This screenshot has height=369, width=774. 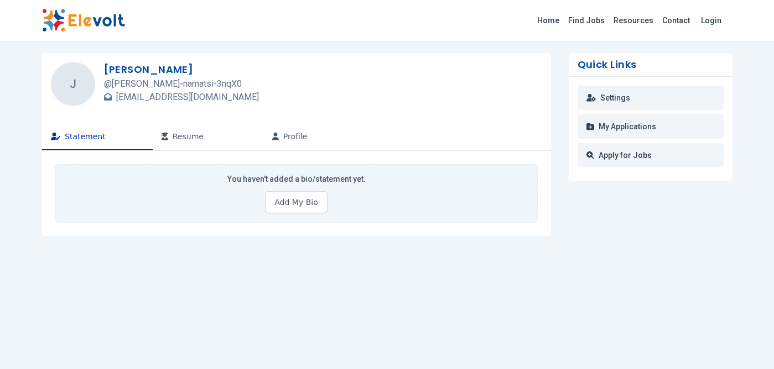 I want to click on a: My Applications, so click(x=650, y=127).